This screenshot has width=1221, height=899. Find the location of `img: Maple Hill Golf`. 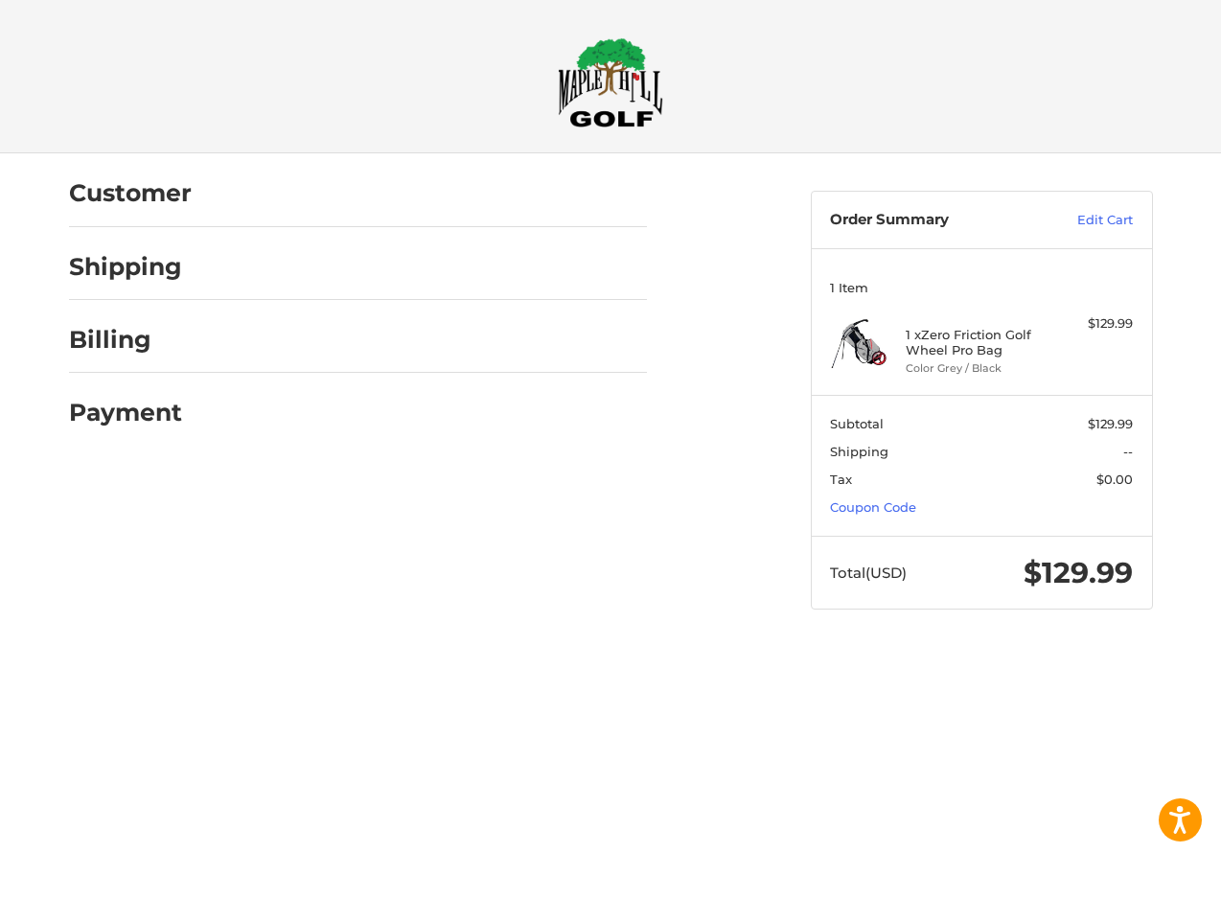

img: Maple Hill Golf is located at coordinates (610, 82).